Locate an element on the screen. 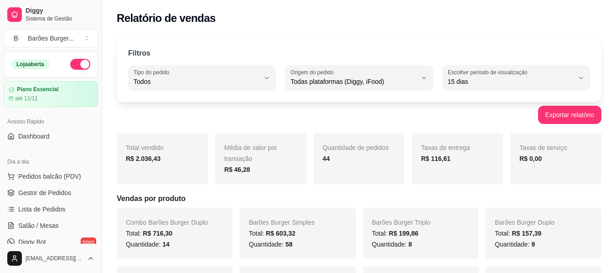  span: Todos is located at coordinates (196, 82).